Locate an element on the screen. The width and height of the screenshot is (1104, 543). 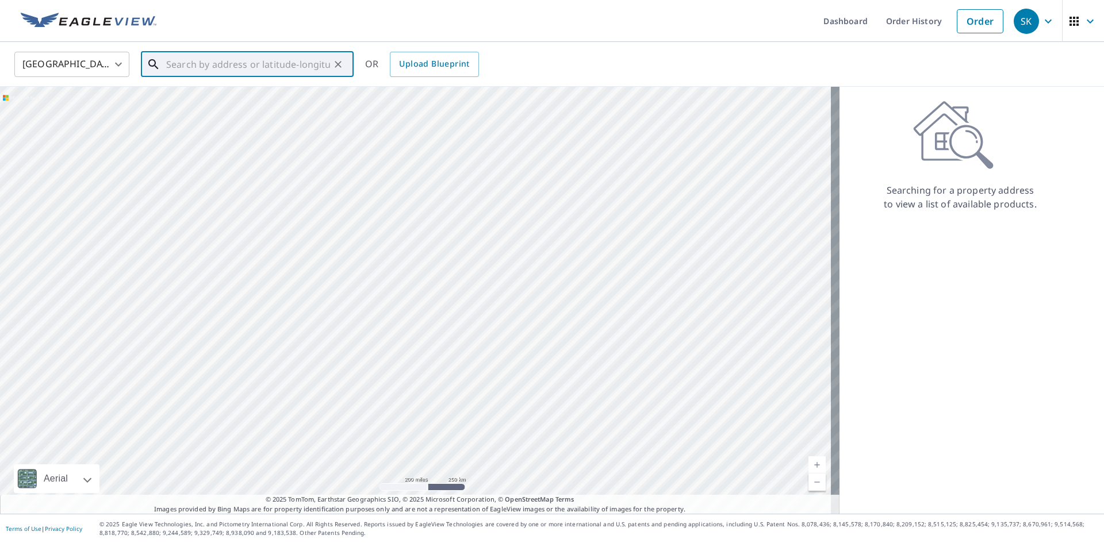
div: OR is located at coordinates (422, 64).